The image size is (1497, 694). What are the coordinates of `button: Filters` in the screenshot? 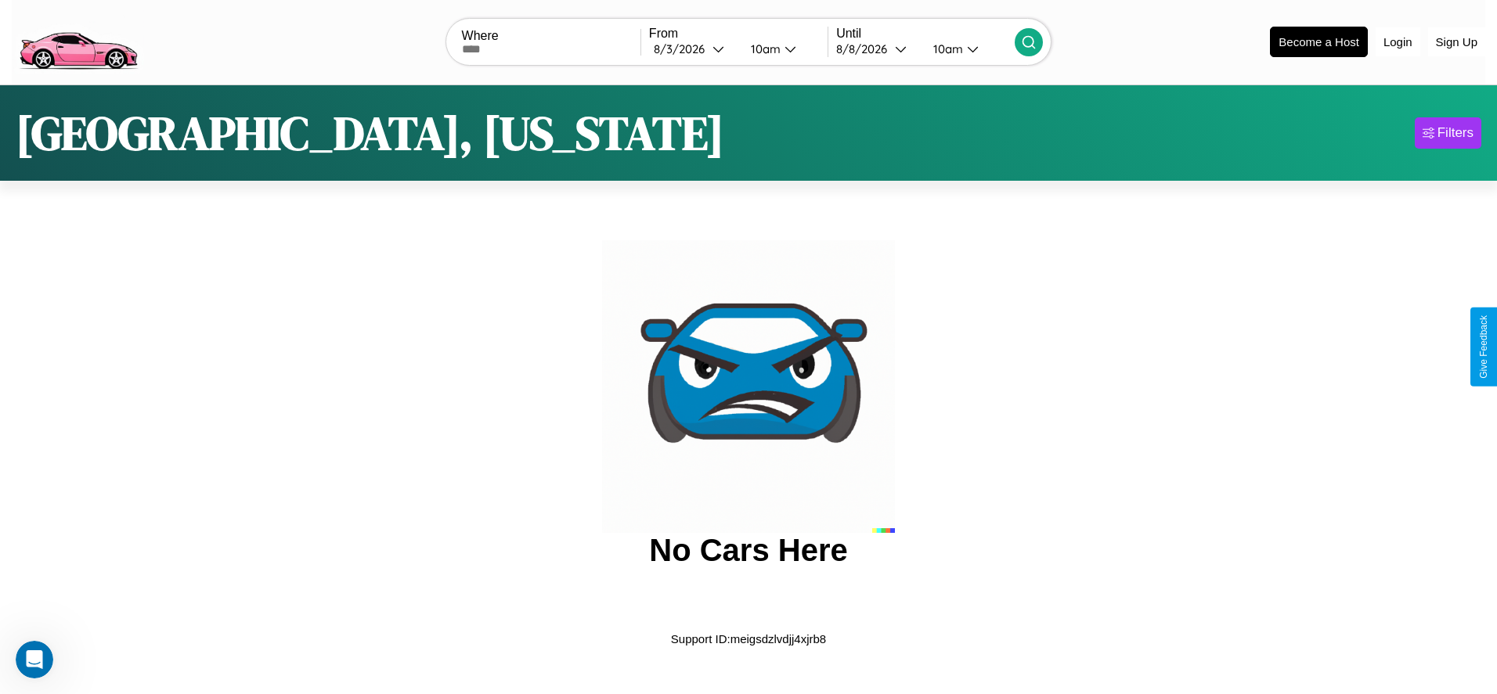 It's located at (1448, 133).